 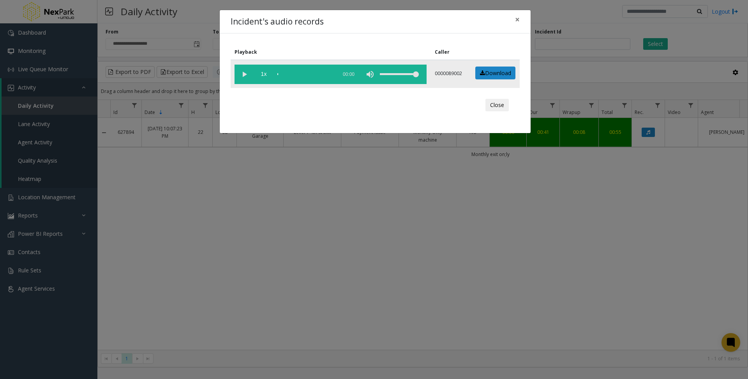 I want to click on div: scrub bar, so click(x=305, y=74).